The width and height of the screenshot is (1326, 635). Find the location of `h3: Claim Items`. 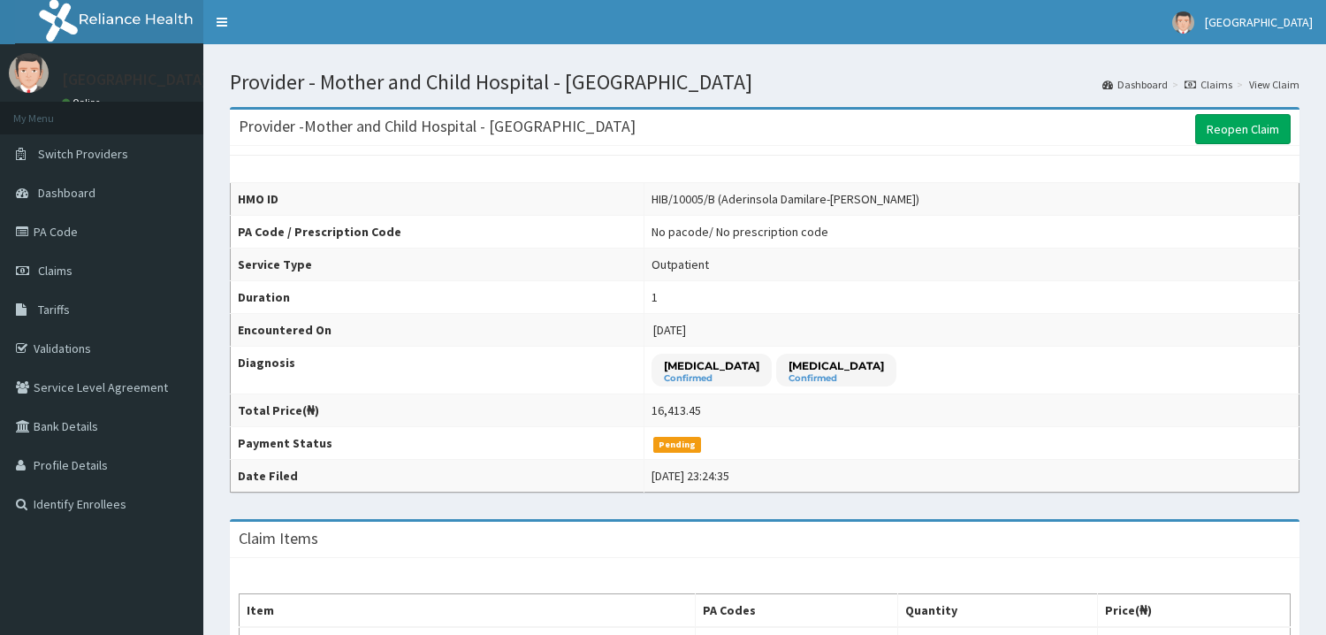

h3: Claim Items is located at coordinates (278, 538).